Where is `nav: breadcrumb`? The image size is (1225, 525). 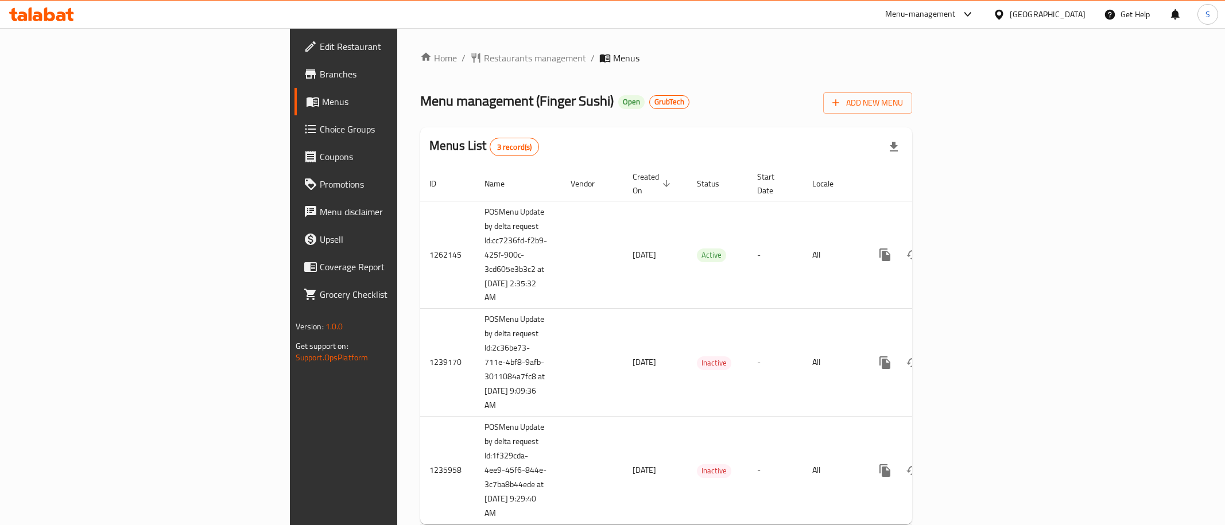 nav: breadcrumb is located at coordinates (666, 58).